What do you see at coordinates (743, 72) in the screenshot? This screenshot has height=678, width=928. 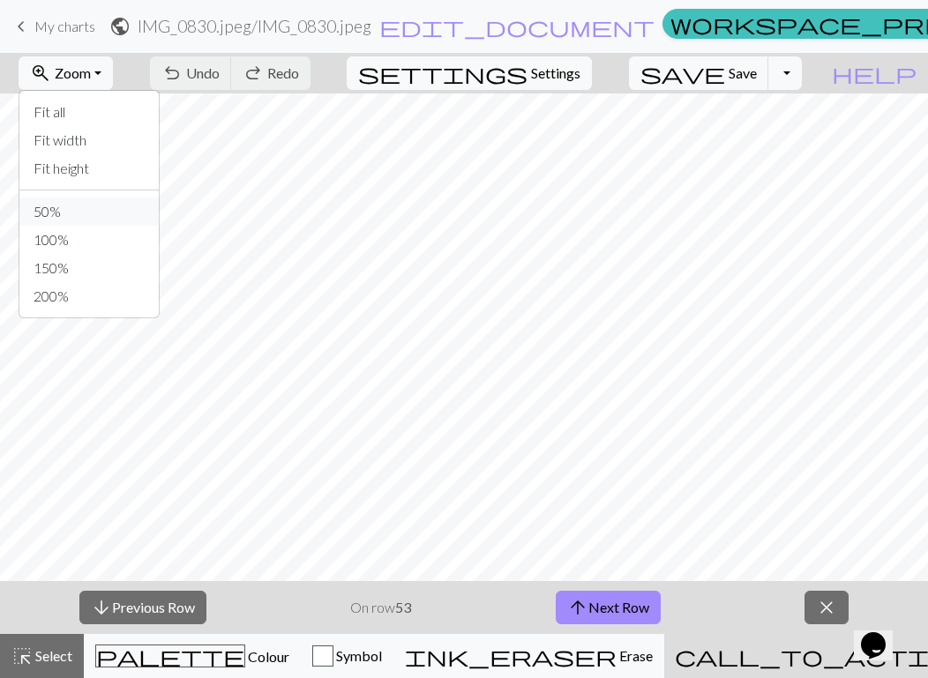 I see `span: Save` at bounding box center [743, 72].